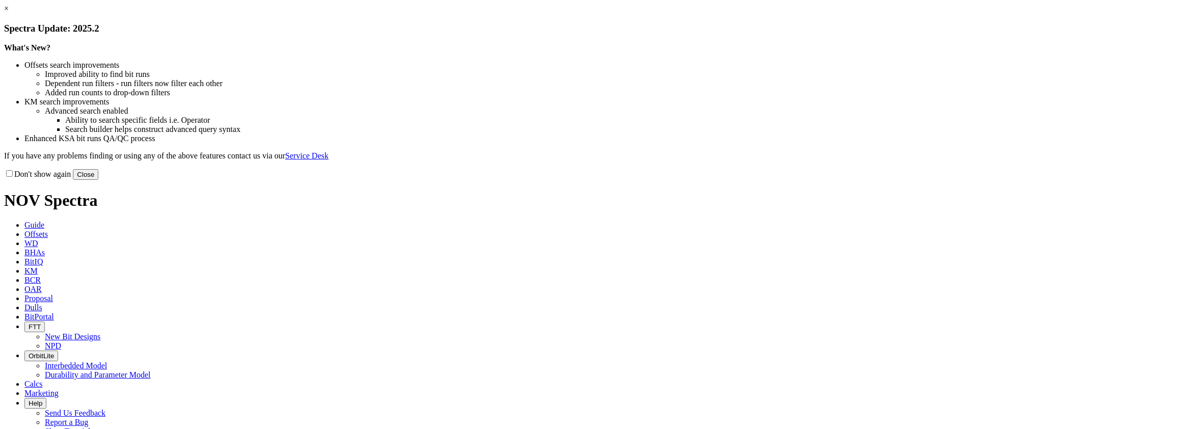  What do you see at coordinates (86, 174) in the screenshot?
I see `button: Close` at bounding box center [86, 174].